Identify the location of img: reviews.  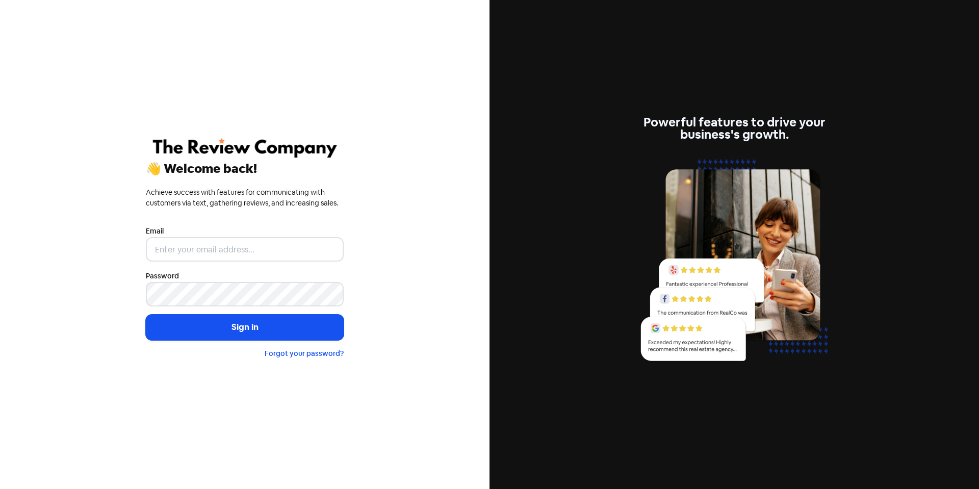
(735, 263).